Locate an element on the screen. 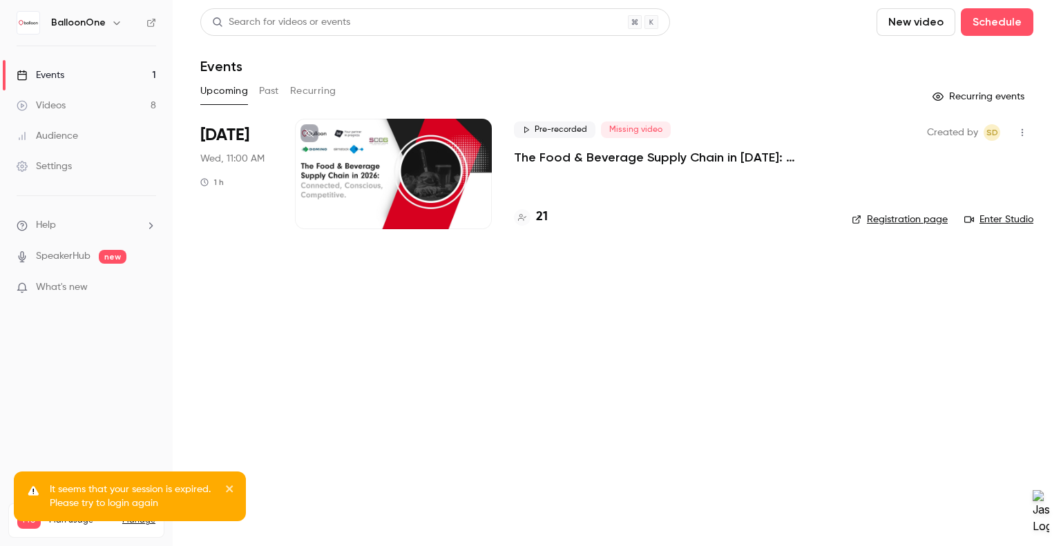 This screenshot has height=546, width=1061. span: Pre-recorded is located at coordinates (555, 130).